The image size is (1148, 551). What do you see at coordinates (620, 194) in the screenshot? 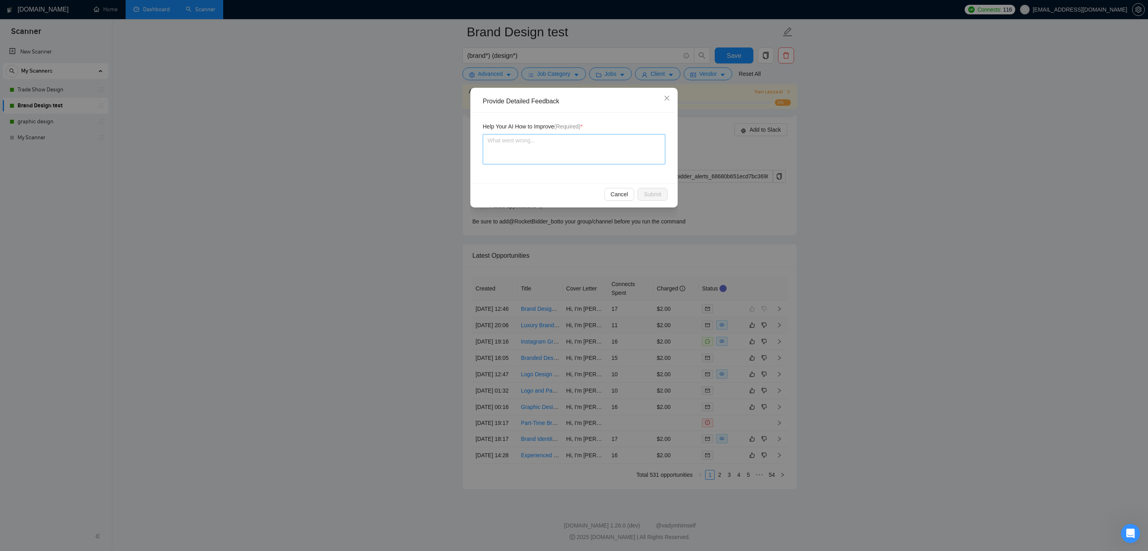
I see `button: Cancel` at bounding box center [620, 194].